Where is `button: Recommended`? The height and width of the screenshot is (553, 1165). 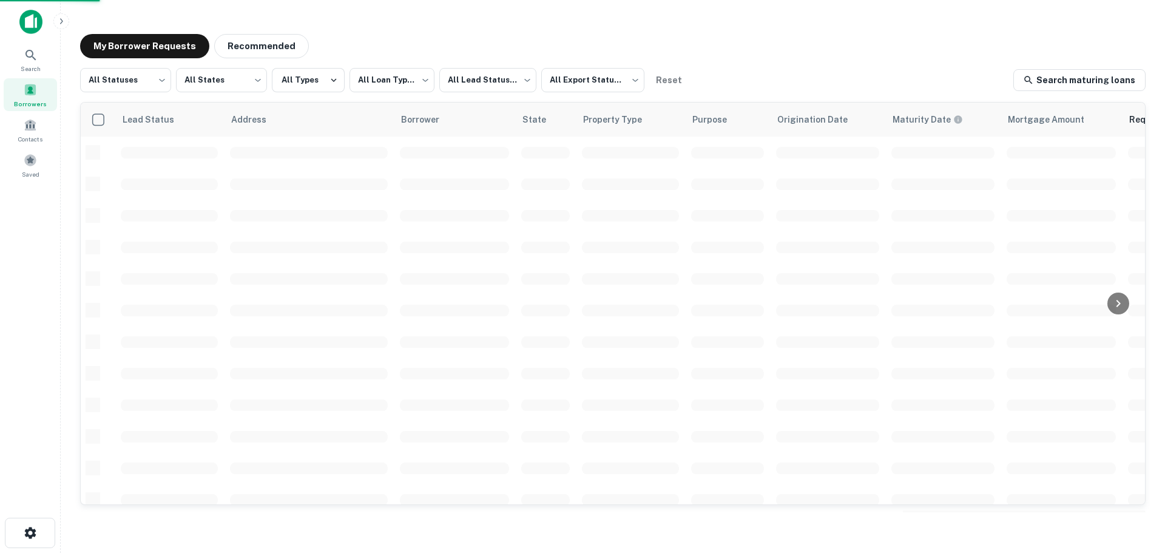
button: Recommended is located at coordinates (261, 46).